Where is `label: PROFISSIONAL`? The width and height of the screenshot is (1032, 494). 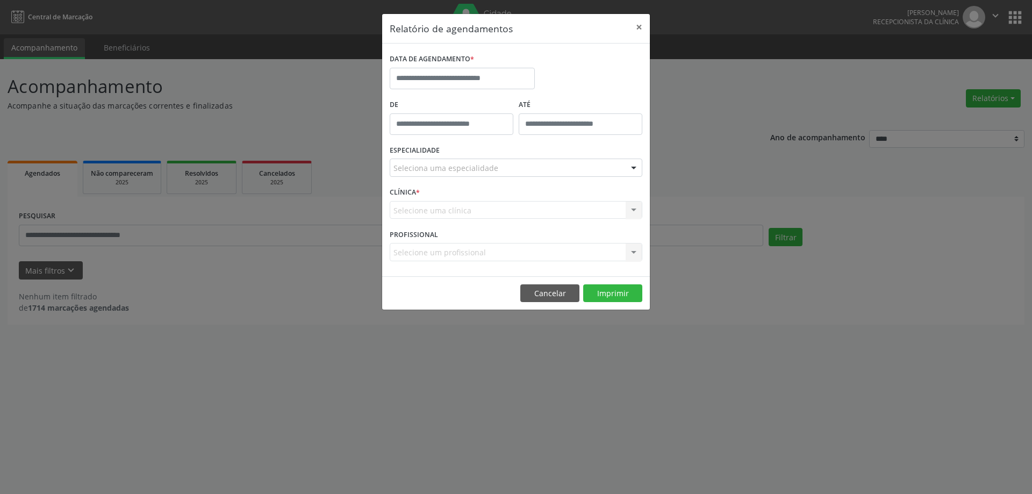
label: PROFISSIONAL is located at coordinates (414, 234).